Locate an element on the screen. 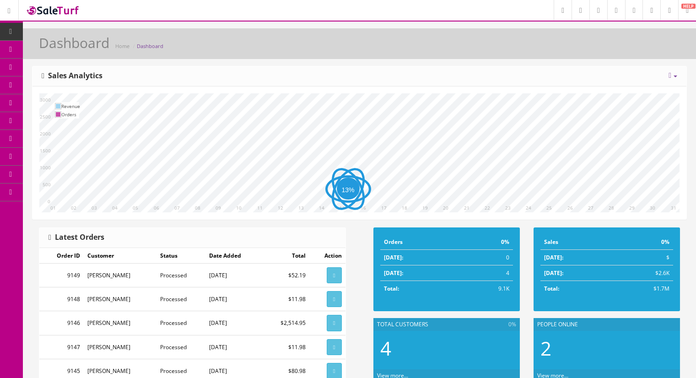 This screenshot has height=378, width=696. td: $1.7M is located at coordinates (642, 289).